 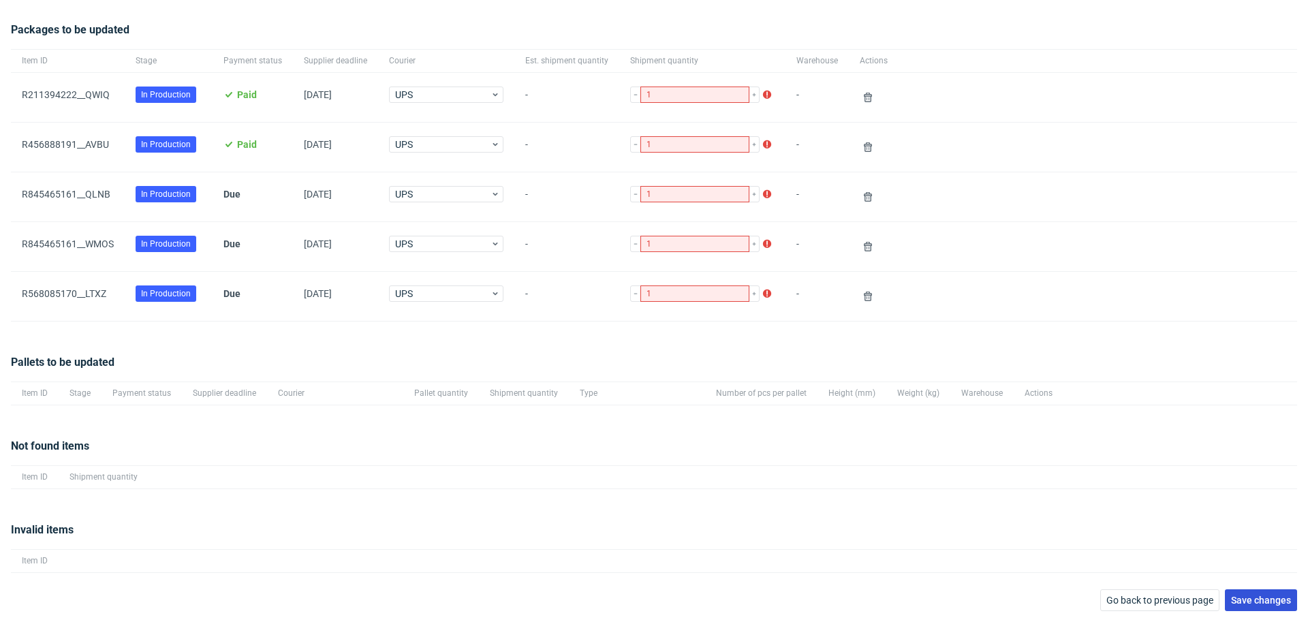 What do you see at coordinates (1160, 600) in the screenshot?
I see `span: Go back to previous page` at bounding box center [1160, 600].